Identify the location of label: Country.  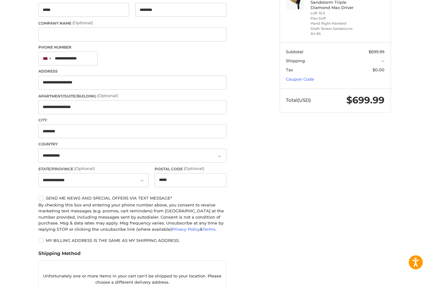
(132, 144).